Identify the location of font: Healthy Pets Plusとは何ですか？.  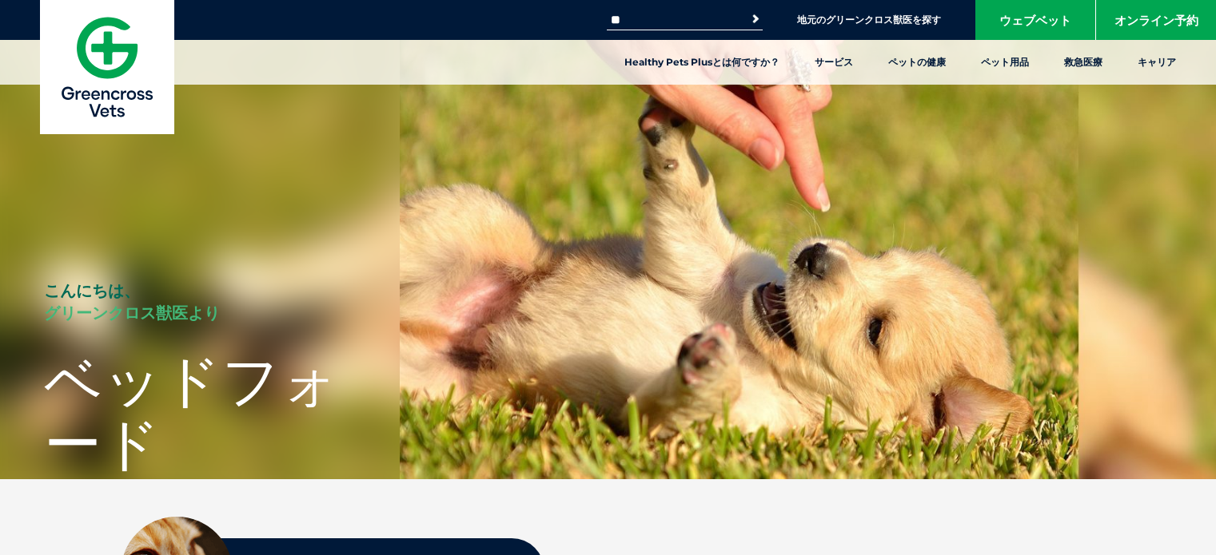
(702, 62).